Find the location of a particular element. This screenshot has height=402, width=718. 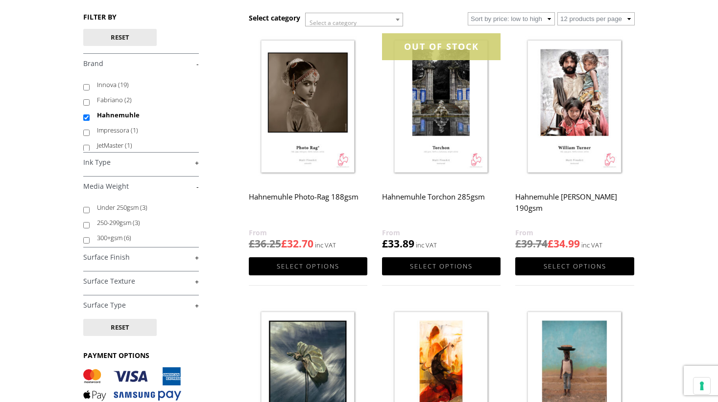

img: Hahnemuhle Torchon 285gsm is located at coordinates (441, 107).